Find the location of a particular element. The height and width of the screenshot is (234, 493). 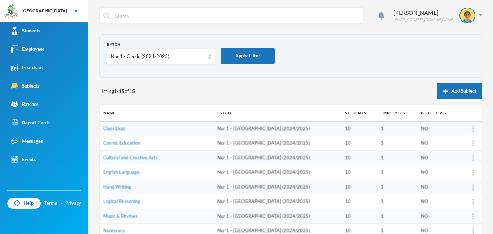

img: STUDENT is located at coordinates (467, 16).